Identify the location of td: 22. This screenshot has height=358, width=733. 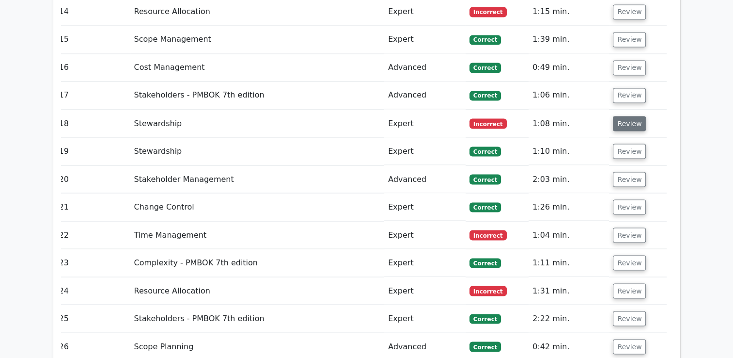
(93, 235).